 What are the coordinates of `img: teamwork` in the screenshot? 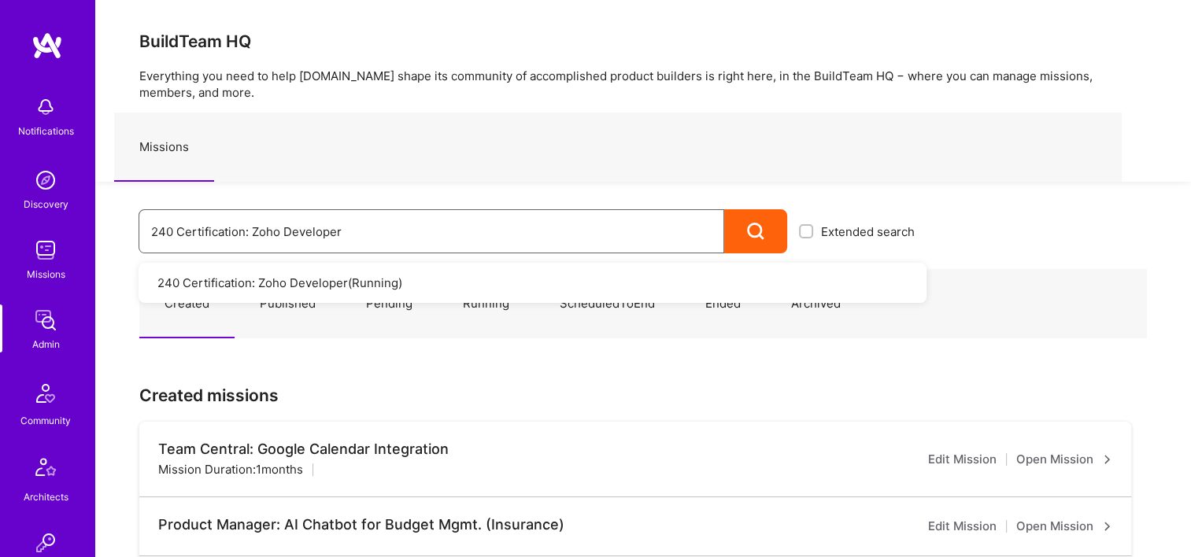 It's located at (46, 250).